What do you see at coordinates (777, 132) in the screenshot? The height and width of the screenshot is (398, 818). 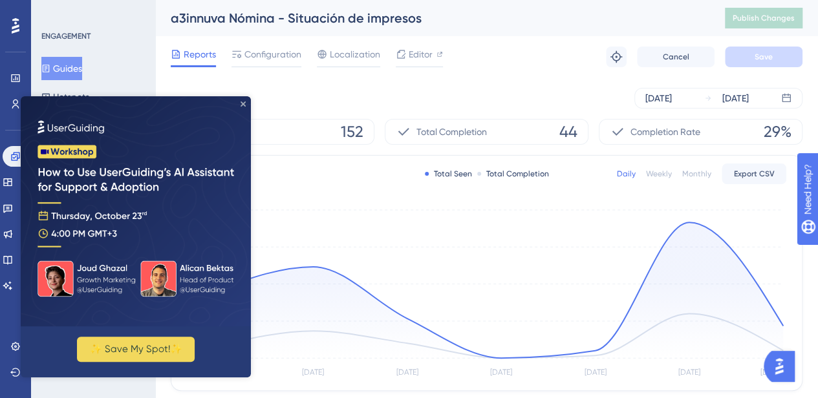 I see `span: 29%` at bounding box center [777, 132].